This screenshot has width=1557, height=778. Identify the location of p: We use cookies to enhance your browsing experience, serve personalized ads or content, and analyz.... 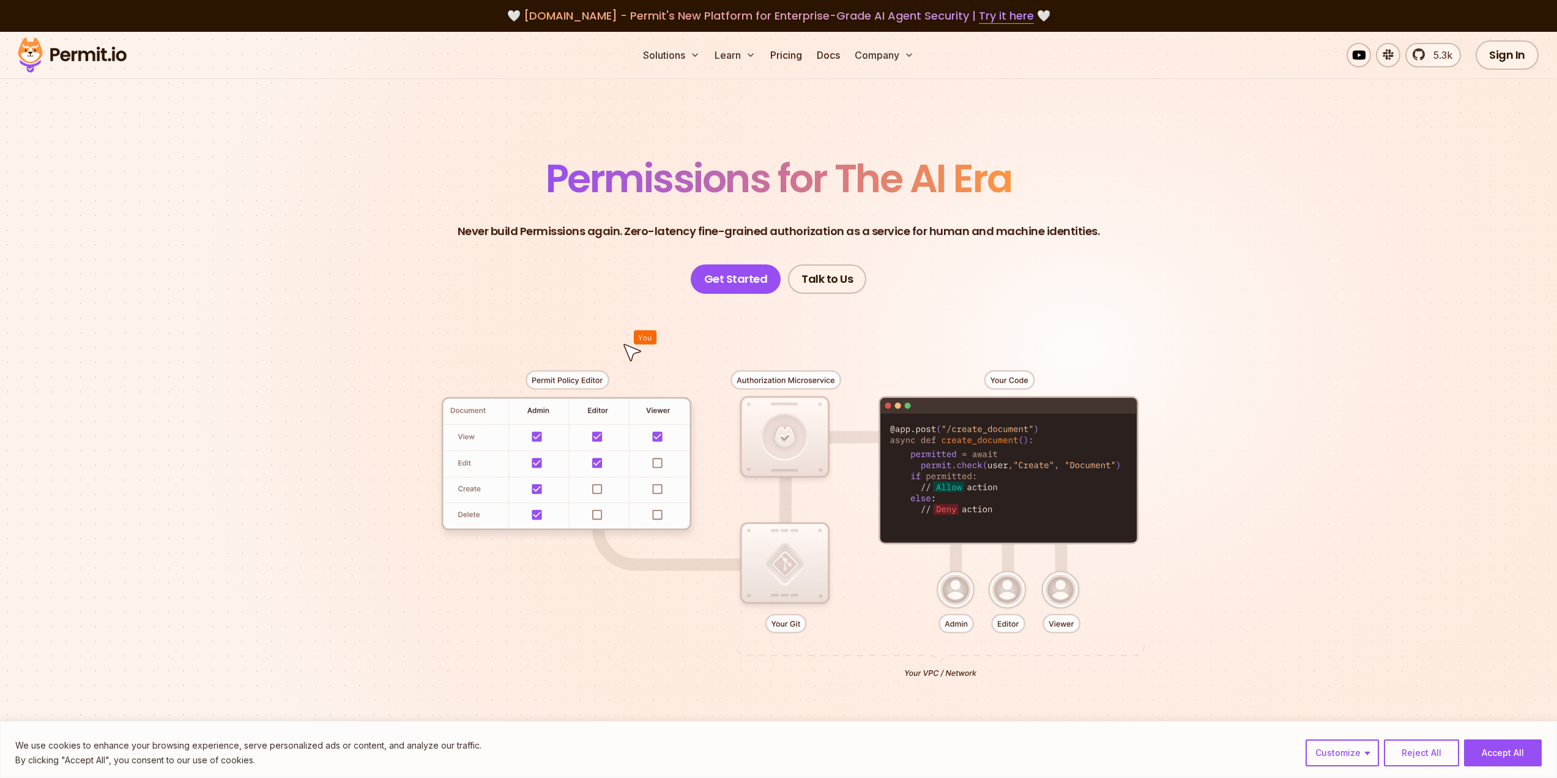
(248, 745).